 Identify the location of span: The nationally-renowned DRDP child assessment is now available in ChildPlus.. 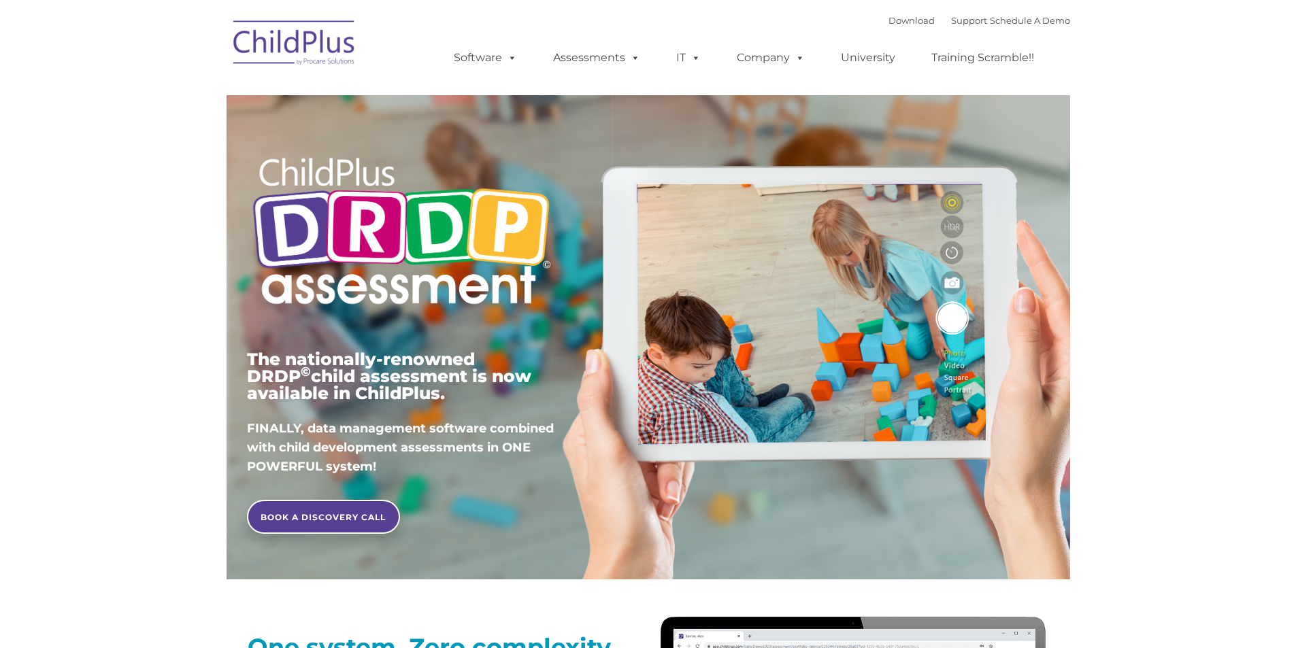
(389, 376).